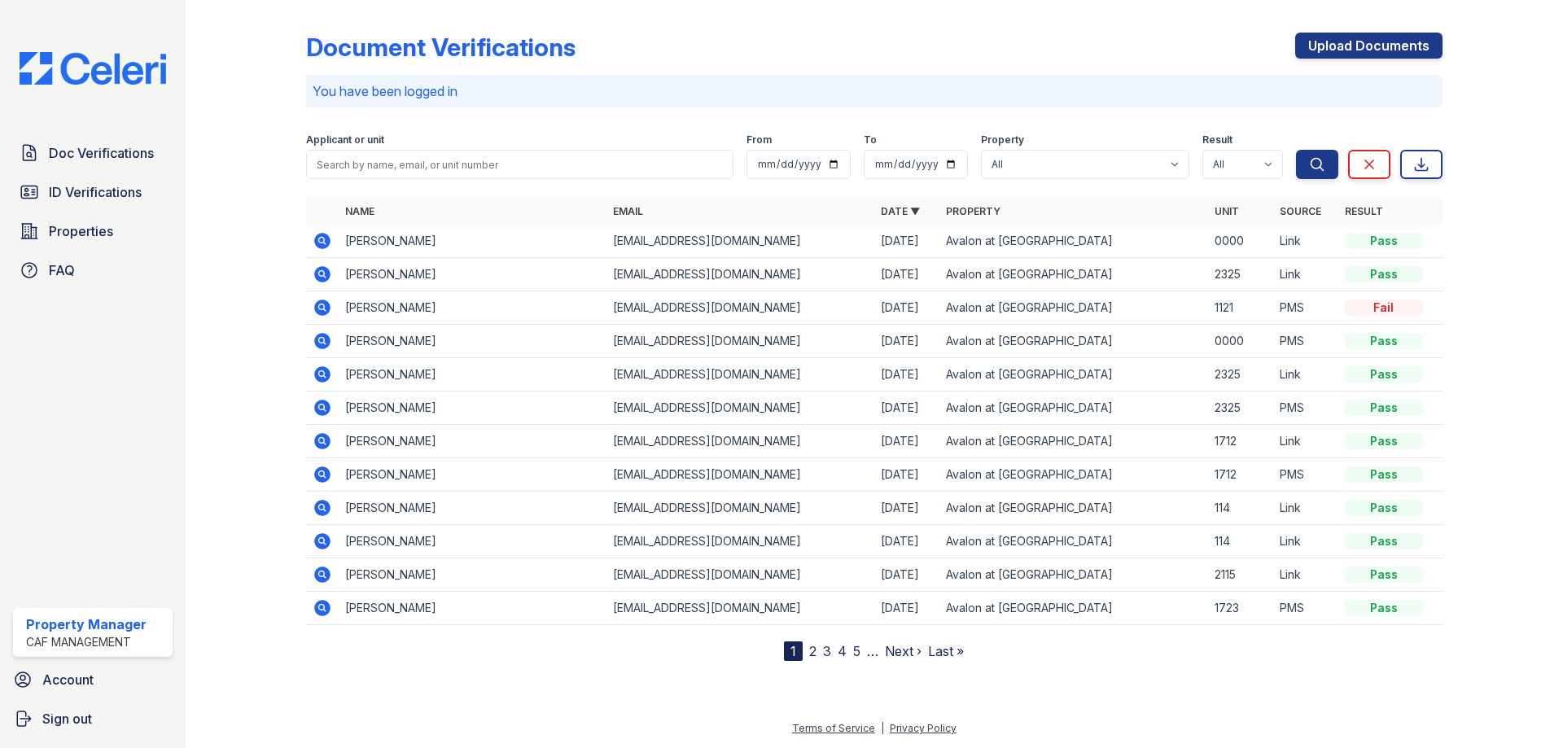 The image size is (1563, 748). Describe the element at coordinates (923, 728) in the screenshot. I see `a: Privacy Policy` at that location.